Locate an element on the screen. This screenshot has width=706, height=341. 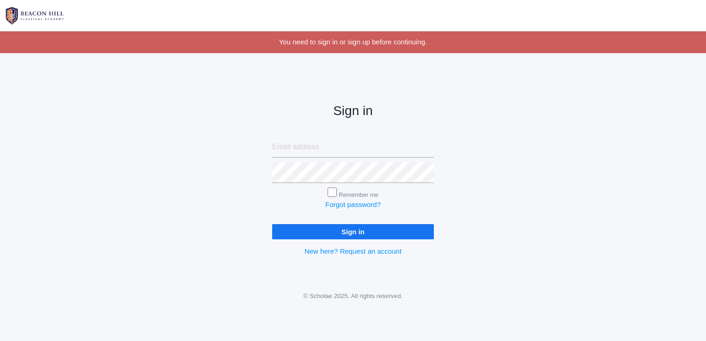
a: Forgot password? is located at coordinates (353, 204).